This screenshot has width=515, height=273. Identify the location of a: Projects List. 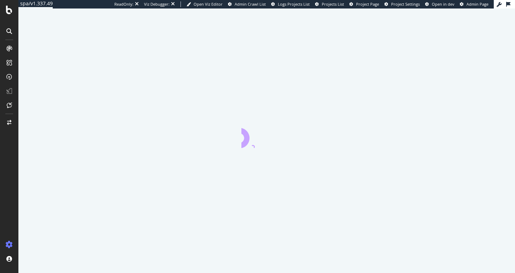
(330, 4).